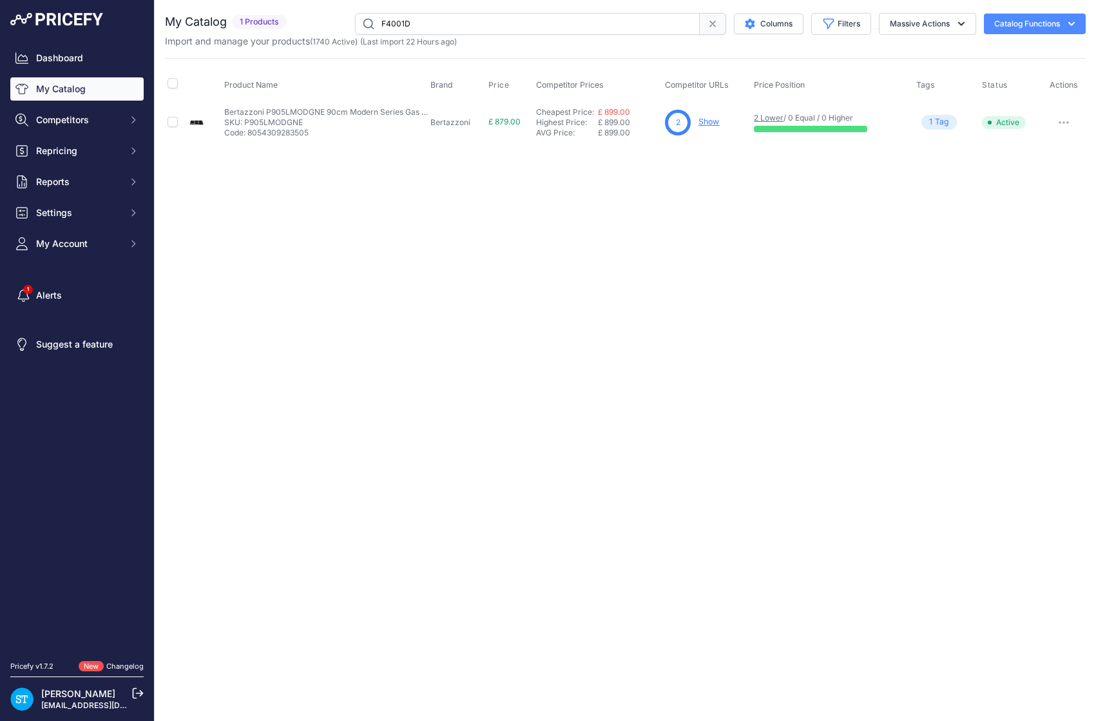 This screenshot has height=721, width=1096. Describe the element at coordinates (32, 666) in the screenshot. I see `div: Pricefy v1.7.2` at that location.